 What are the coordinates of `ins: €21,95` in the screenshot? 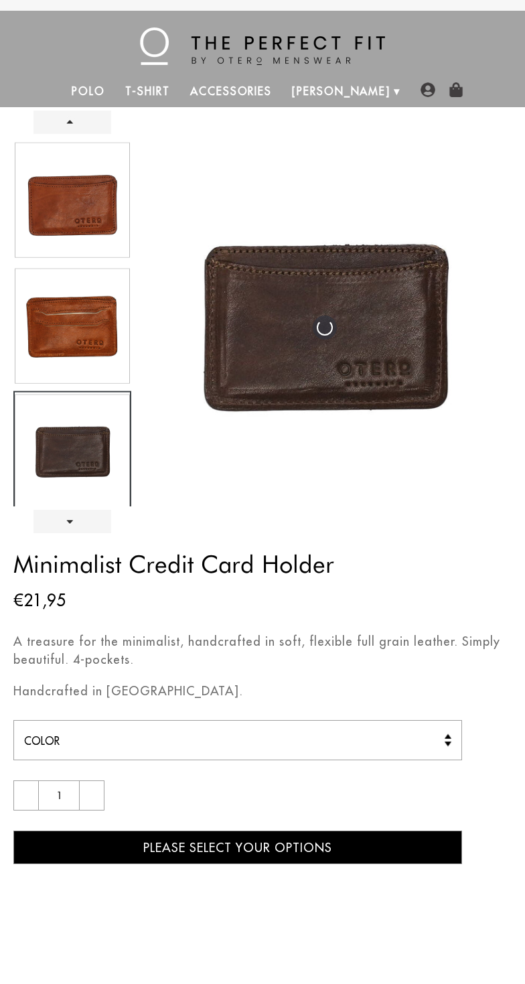 It's located at (40, 600).